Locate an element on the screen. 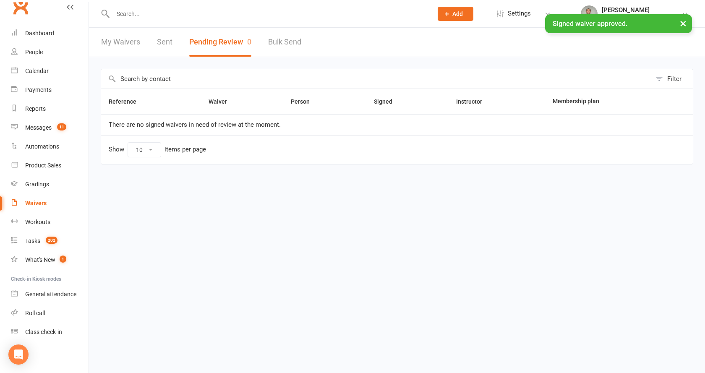 The height and width of the screenshot is (373, 705). div: Show is located at coordinates (157, 150).